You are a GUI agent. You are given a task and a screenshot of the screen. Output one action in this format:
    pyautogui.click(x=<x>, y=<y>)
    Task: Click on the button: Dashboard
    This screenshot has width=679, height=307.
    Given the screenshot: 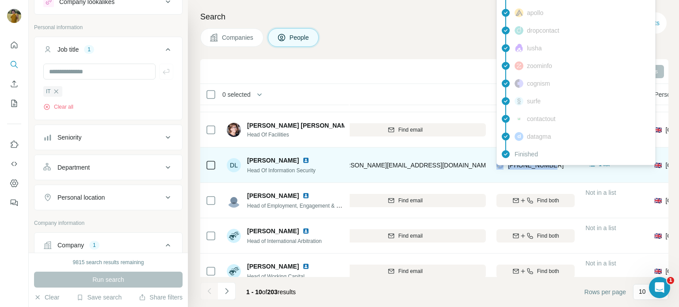 What is the action you would take?
    pyautogui.click(x=14, y=183)
    